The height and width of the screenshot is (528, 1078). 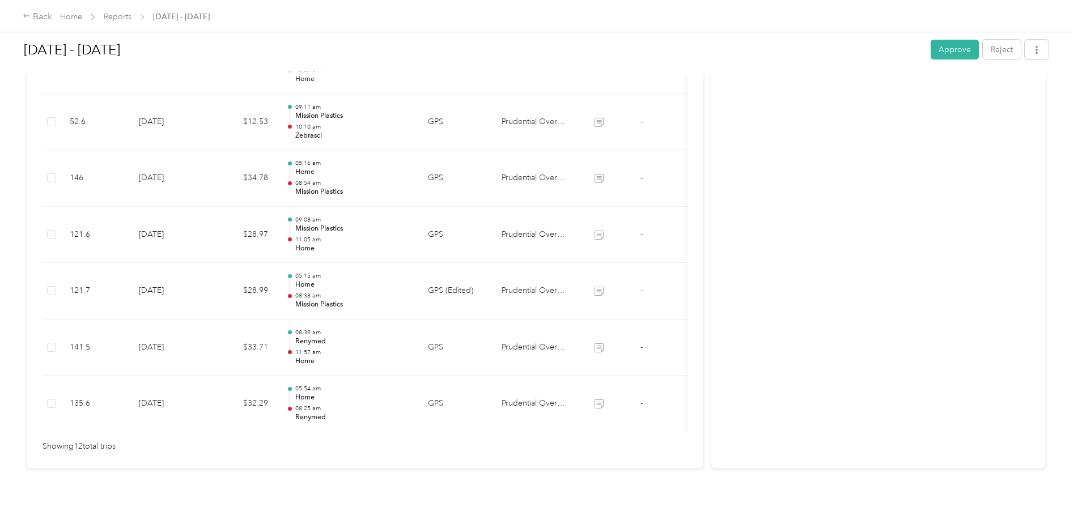 What do you see at coordinates (473, 50) in the screenshot?
I see `h1: Sep 1 - 30, 2025` at bounding box center [473, 50].